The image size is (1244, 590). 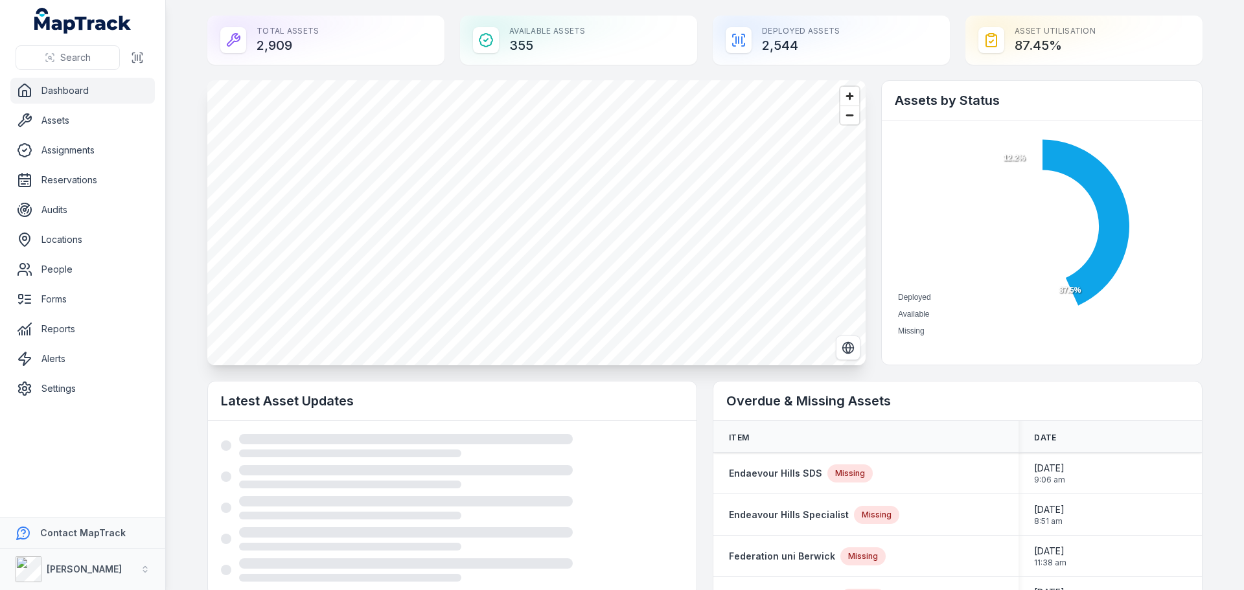 What do you see at coordinates (75, 58) in the screenshot?
I see `span: Search` at bounding box center [75, 58].